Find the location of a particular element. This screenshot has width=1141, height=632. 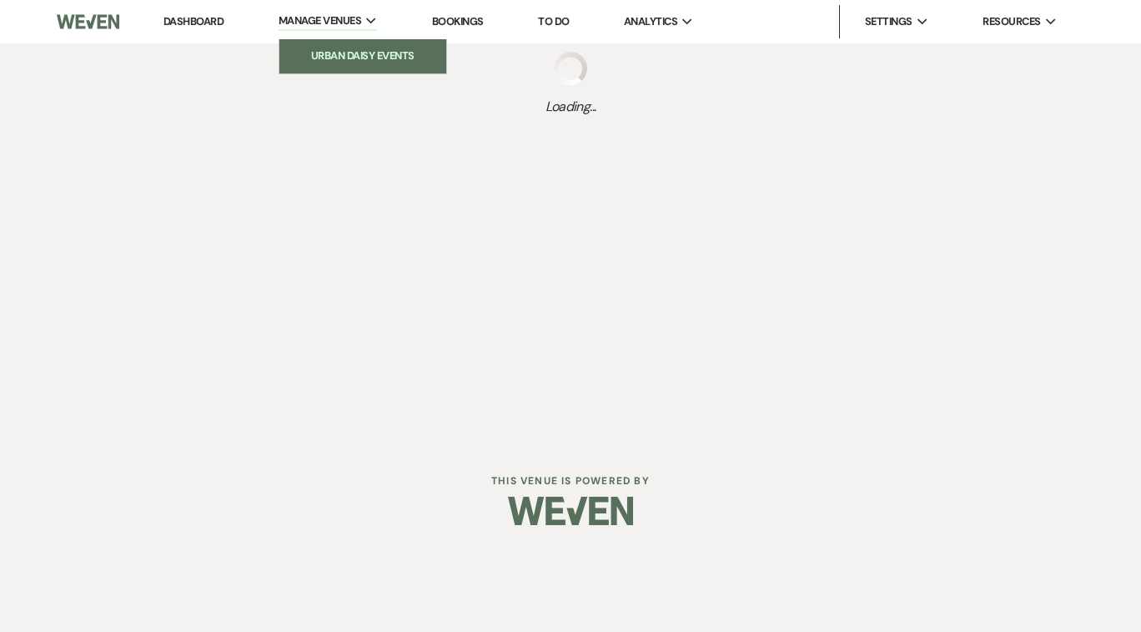

a: Dashboard is located at coordinates (194, 21).